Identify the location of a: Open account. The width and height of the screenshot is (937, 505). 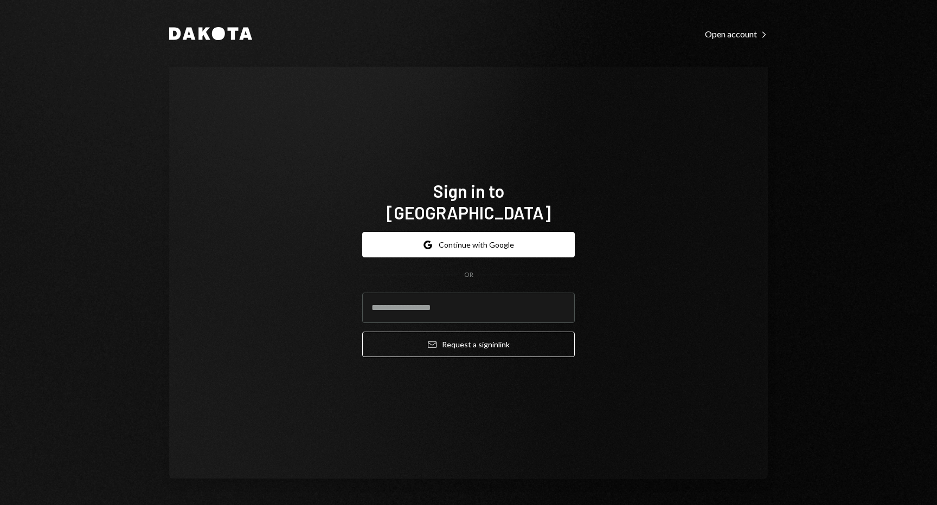
(736, 34).